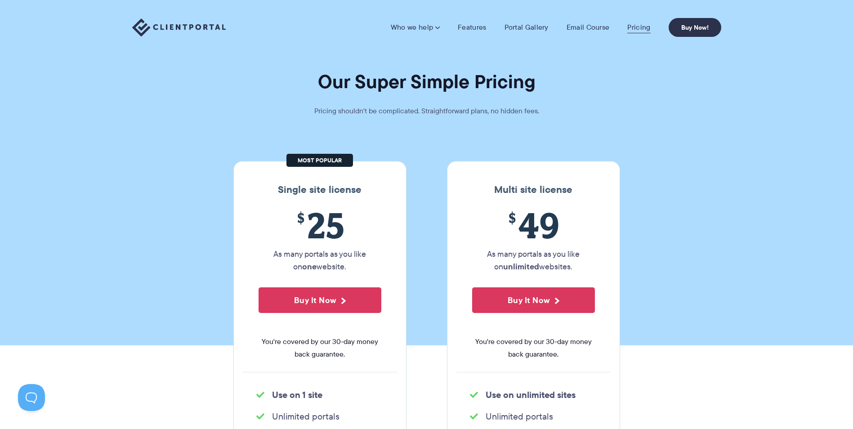  What do you see at coordinates (309, 266) in the screenshot?
I see `strong: one` at bounding box center [309, 266].